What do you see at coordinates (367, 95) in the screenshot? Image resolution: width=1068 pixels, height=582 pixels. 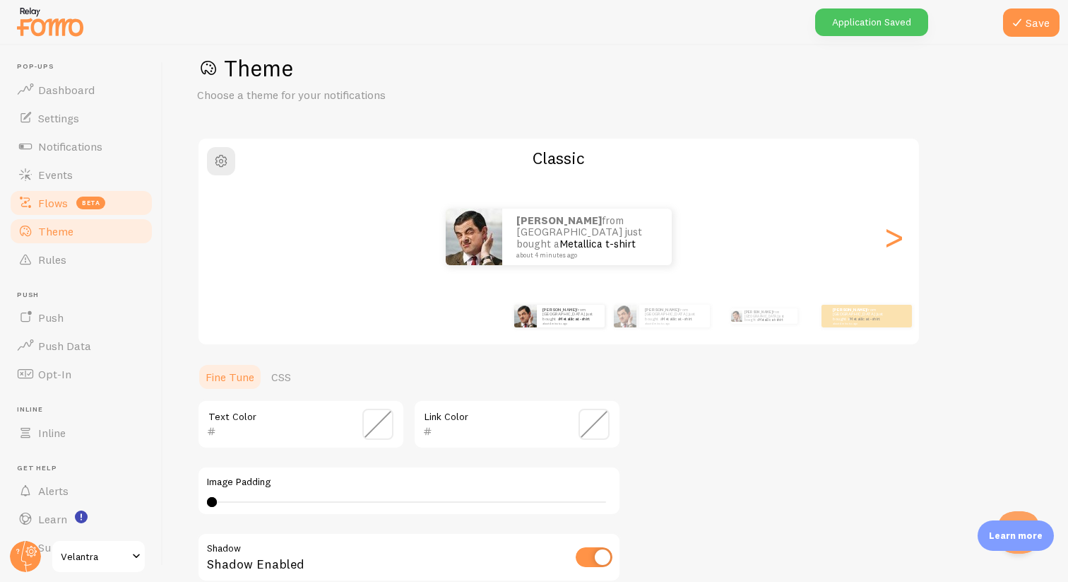 I see `p: Choose a theme for your notifications` at bounding box center [367, 95].